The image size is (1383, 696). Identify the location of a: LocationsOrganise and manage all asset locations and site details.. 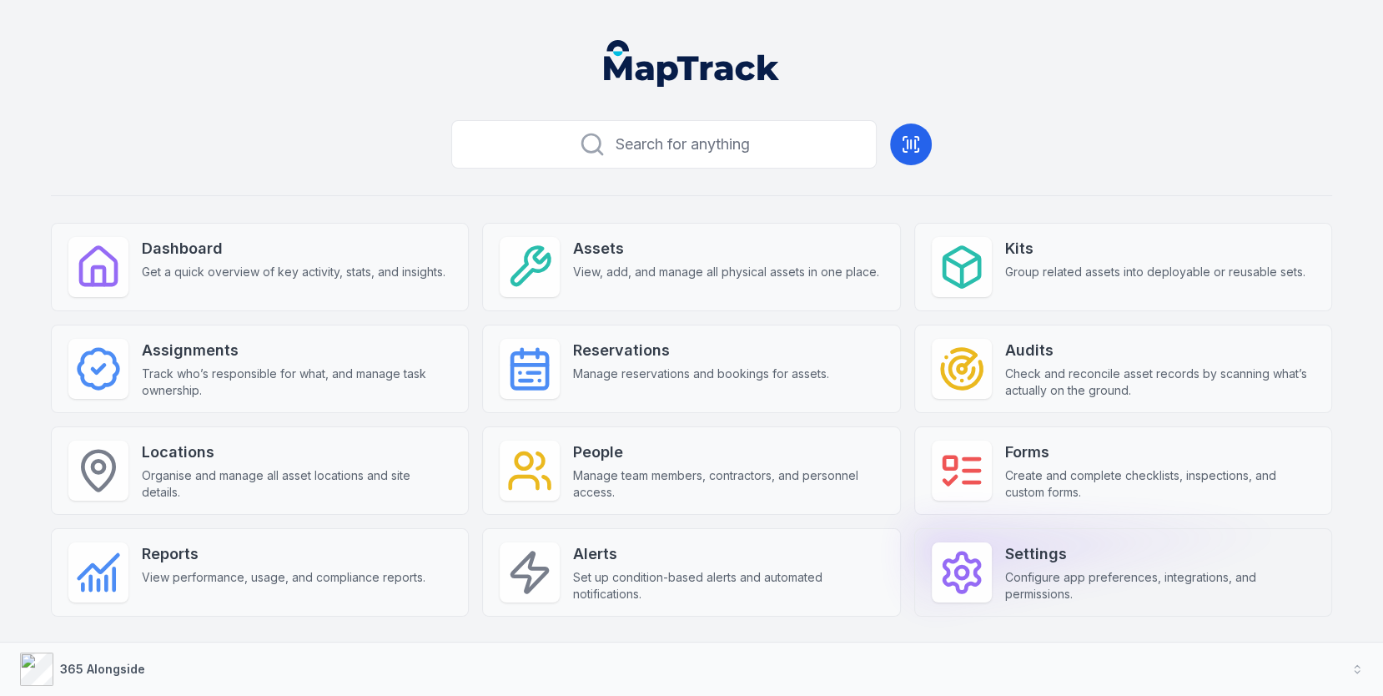
(259, 471).